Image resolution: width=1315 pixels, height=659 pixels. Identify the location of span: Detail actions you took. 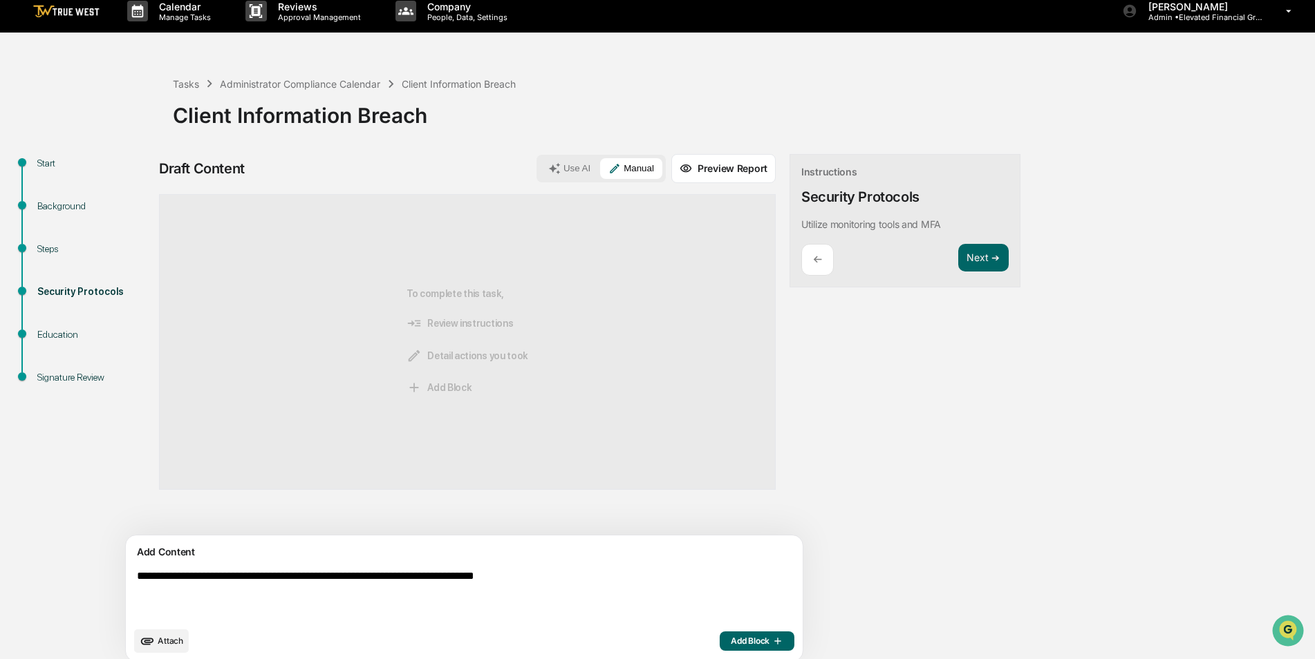
(467, 356).